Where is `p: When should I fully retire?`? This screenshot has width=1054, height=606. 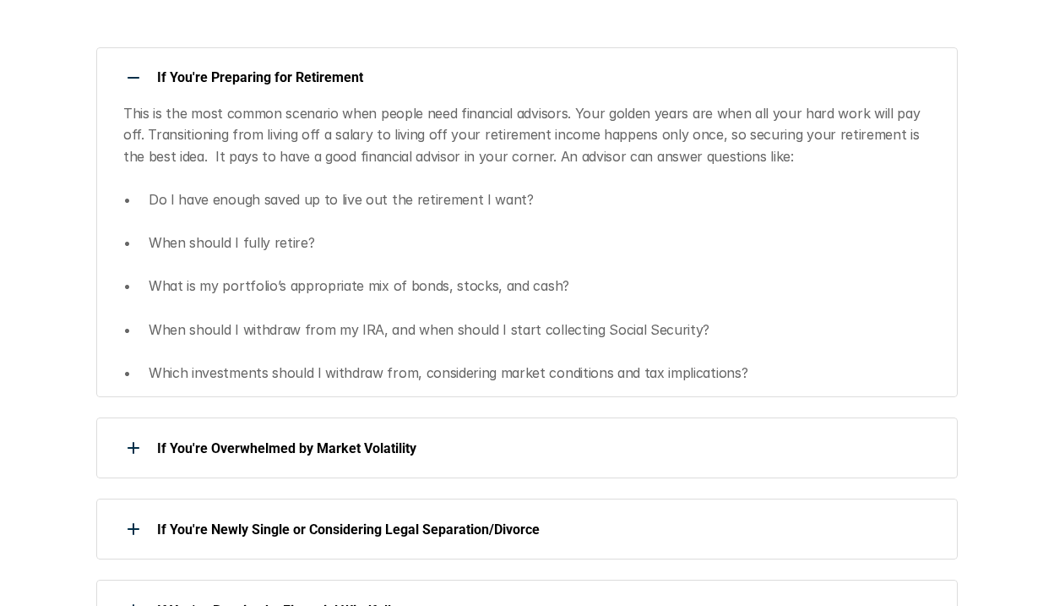 p: When should I fully retire? is located at coordinates (543, 253).